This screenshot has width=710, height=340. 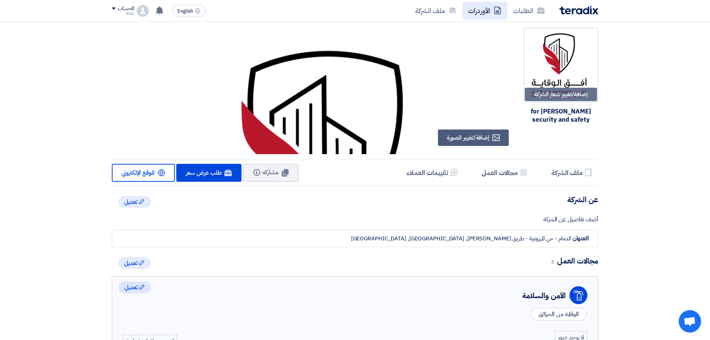 I want to click on h4: مجالات العمل, so click(x=355, y=261).